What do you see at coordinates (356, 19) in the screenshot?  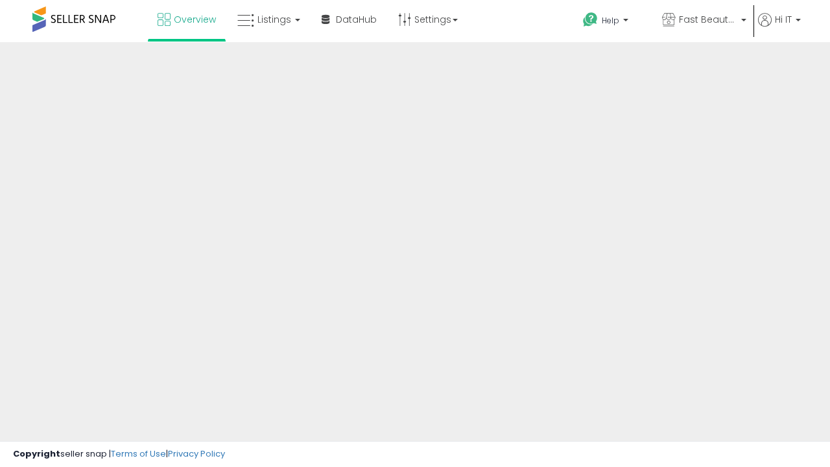 I see `span: DataHub` at bounding box center [356, 19].